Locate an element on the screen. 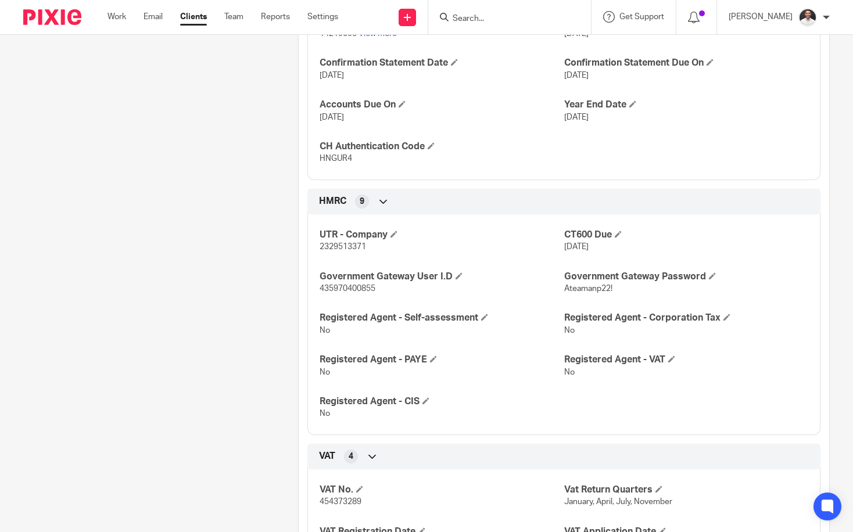  a: Clients is located at coordinates (193, 17).